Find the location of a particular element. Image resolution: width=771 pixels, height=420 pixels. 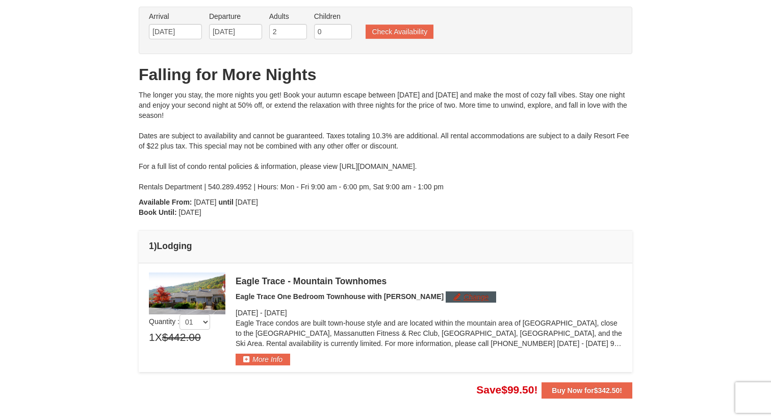

button: Change is located at coordinates (471, 297).